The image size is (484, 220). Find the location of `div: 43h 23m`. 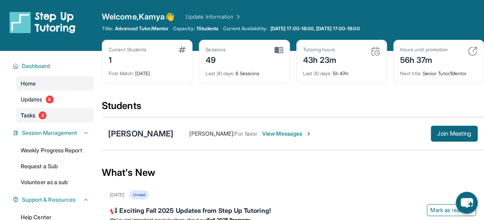

div: 43h 23m is located at coordinates (320, 59).